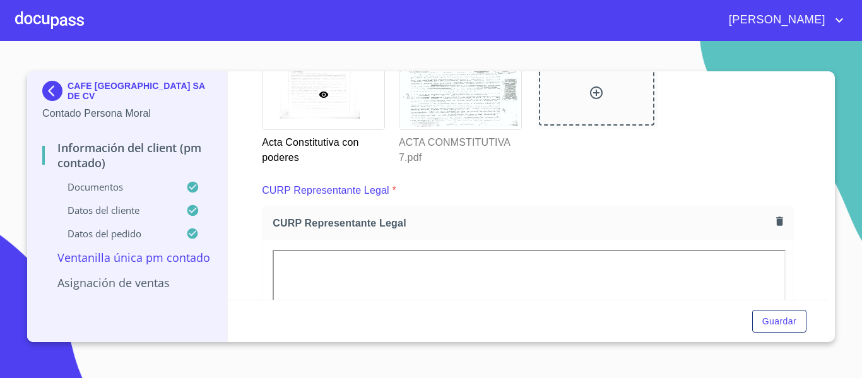  I want to click on p: ACTA CONMSTITUTIVA 7.pdf, so click(459, 148).